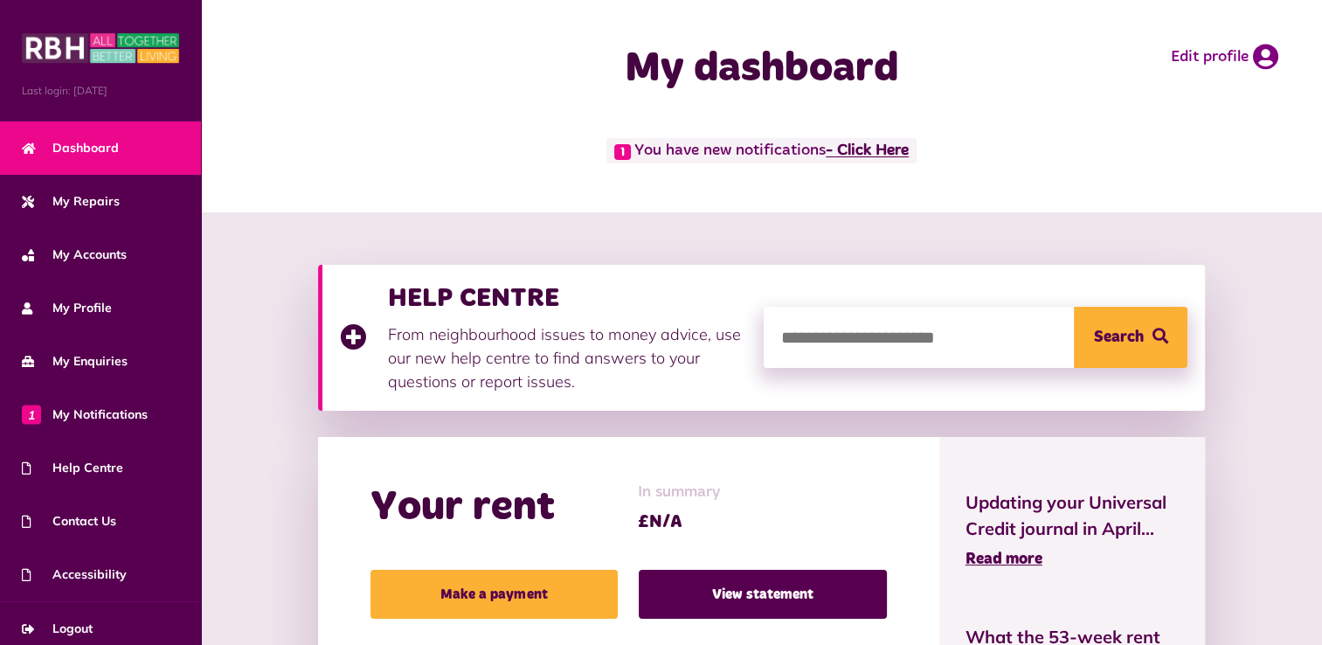 Image resolution: width=1322 pixels, height=645 pixels. Describe the element at coordinates (567, 357) in the screenshot. I see `p: From neighbourhood issues to money advice, use our new help centre to find answers to your questi...` at that location.